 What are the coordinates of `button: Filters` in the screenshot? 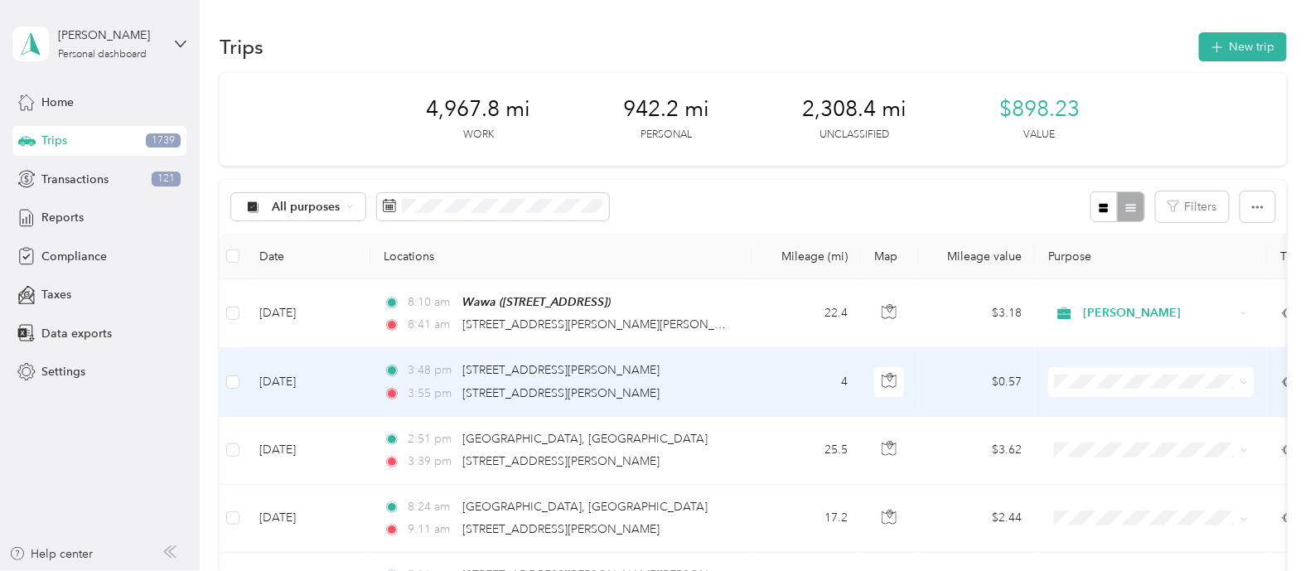 It's located at (1192, 206).